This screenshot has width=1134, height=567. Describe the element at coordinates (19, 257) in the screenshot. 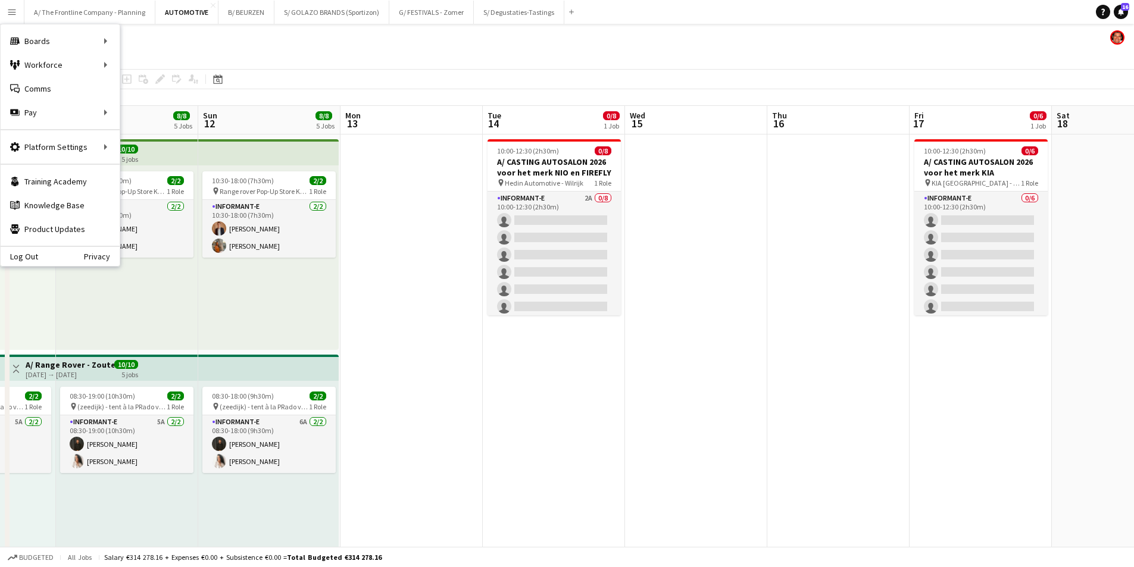

I see `a: Log Out` at that location.